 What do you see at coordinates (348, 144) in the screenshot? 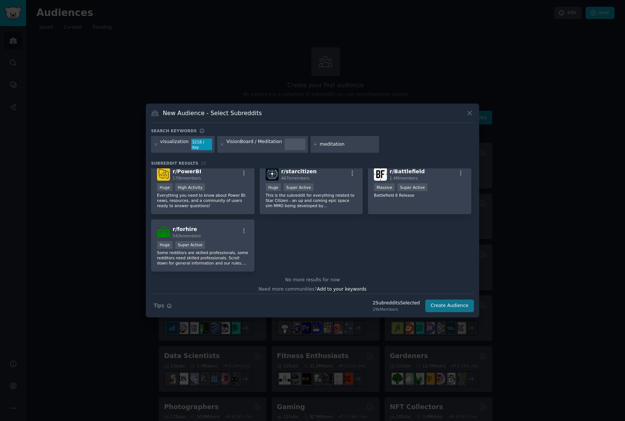
I see `input: New Keyword` at bounding box center [348, 144].